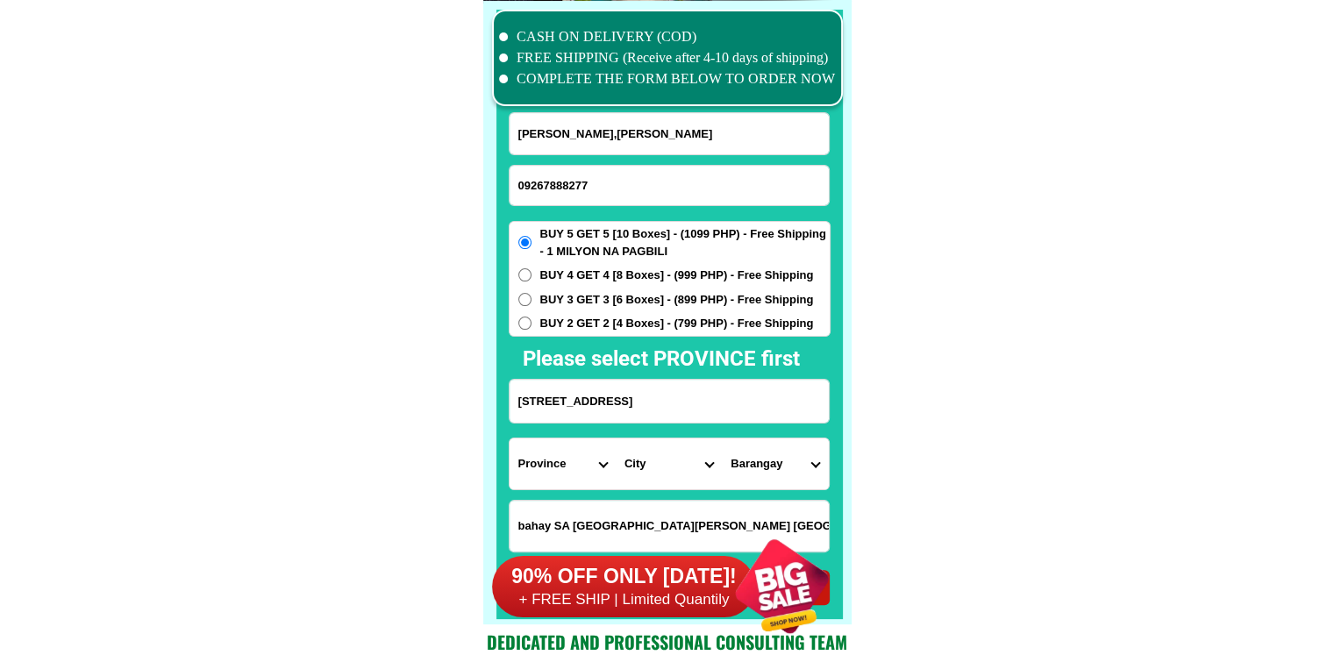 The width and height of the screenshot is (1334, 655). I want to click on input: BUY 5 GET 5 [10 Boxes] - (1099 PHP) - Free Shipping - 1 MILYON NA PAGBILI, so click(525, 242).